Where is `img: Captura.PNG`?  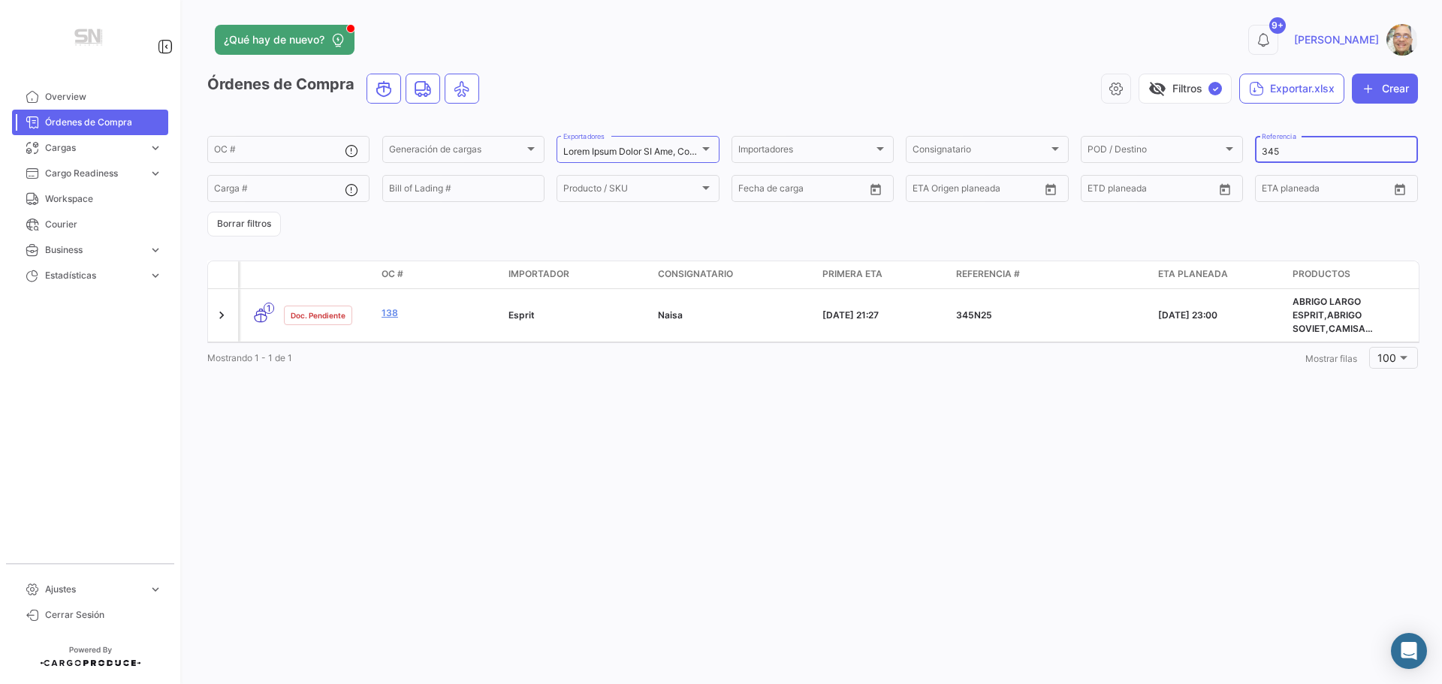 img: Captura.PNG is located at coordinates (1402, 40).